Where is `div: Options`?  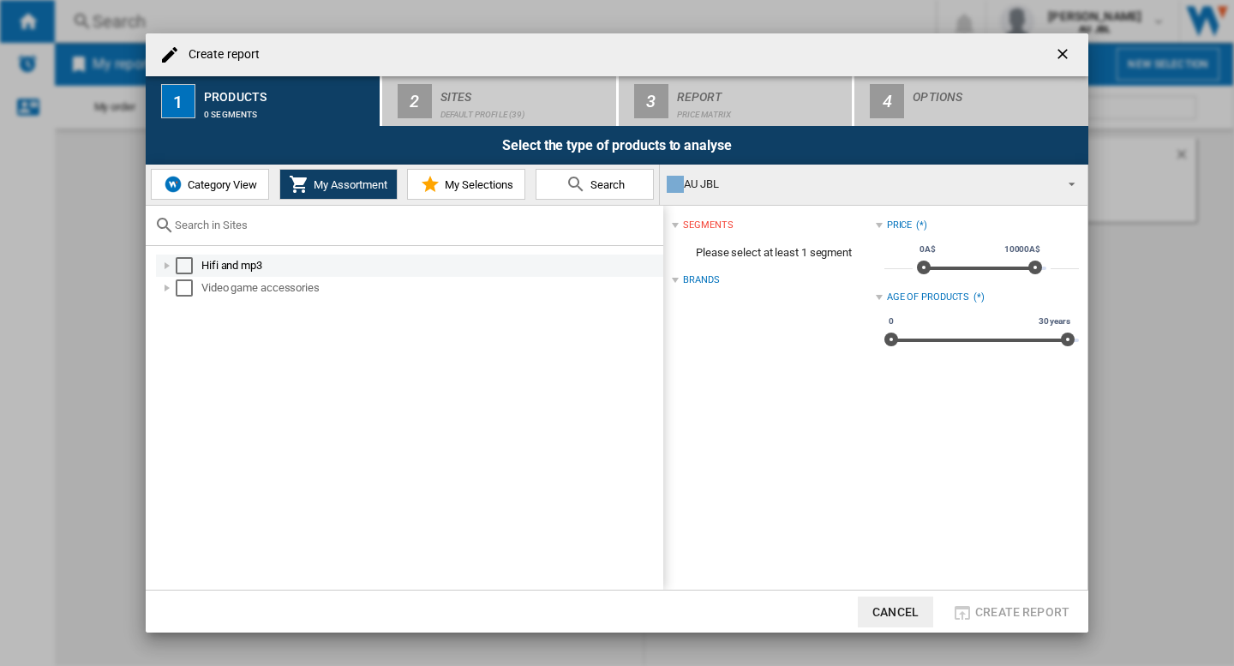
div: Options is located at coordinates (996, 92).